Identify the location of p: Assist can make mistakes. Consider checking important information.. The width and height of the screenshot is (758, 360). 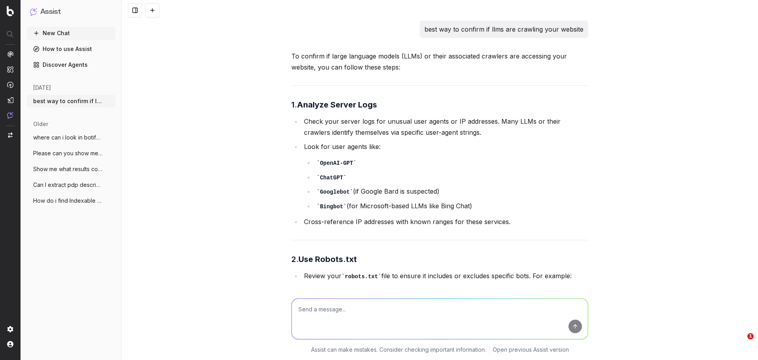
(398, 349).